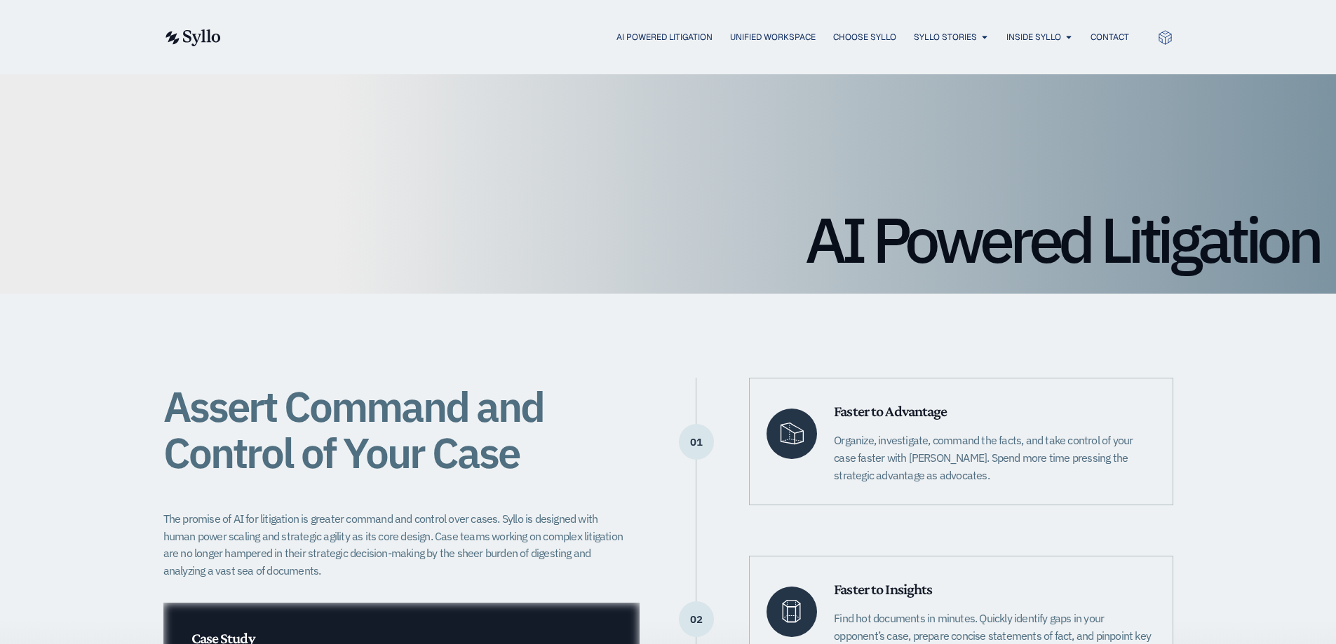 The width and height of the screenshot is (1336, 644). I want to click on span: Choose Syllo, so click(865, 37).